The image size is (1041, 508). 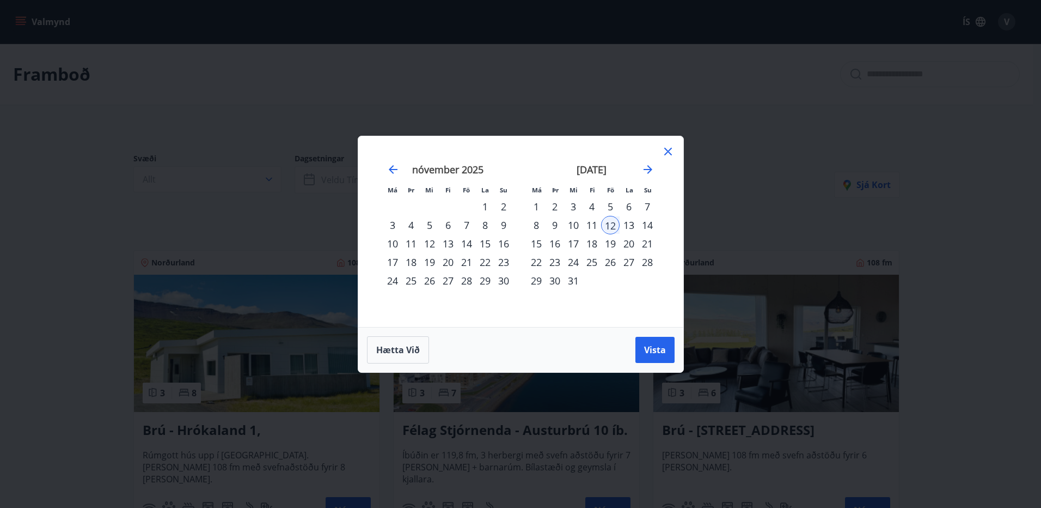 What do you see at coordinates (448, 243) in the screenshot?
I see `td: Choose fimmtudagur, 13. nóvember 2025 as your check-out date. It’s available.` at bounding box center [448, 243].